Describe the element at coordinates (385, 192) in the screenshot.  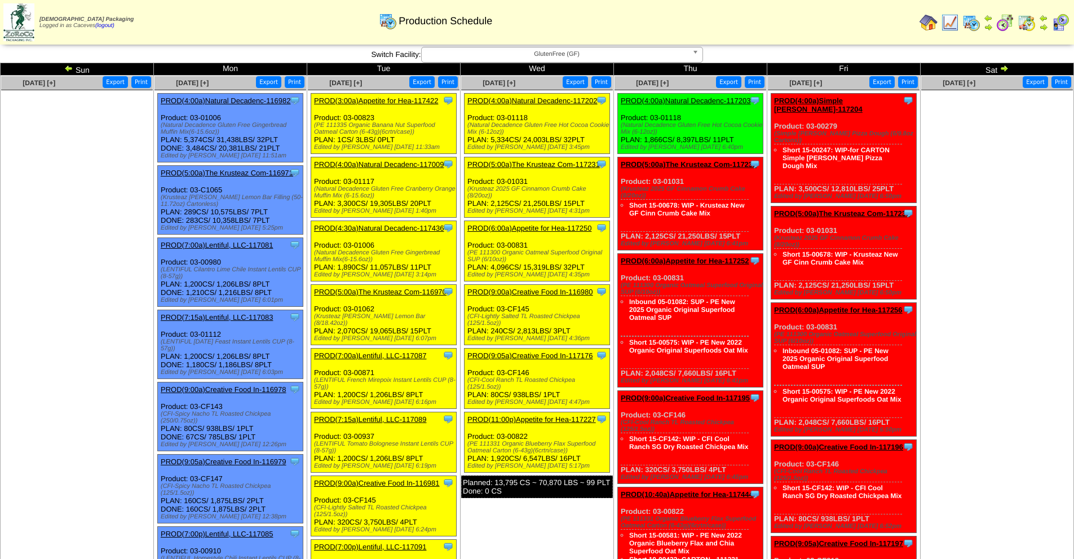
I see `div: (Natural Decadence Gluten Free Cranberry Orange Muffin Mix (6-15.6oz))` at that location.